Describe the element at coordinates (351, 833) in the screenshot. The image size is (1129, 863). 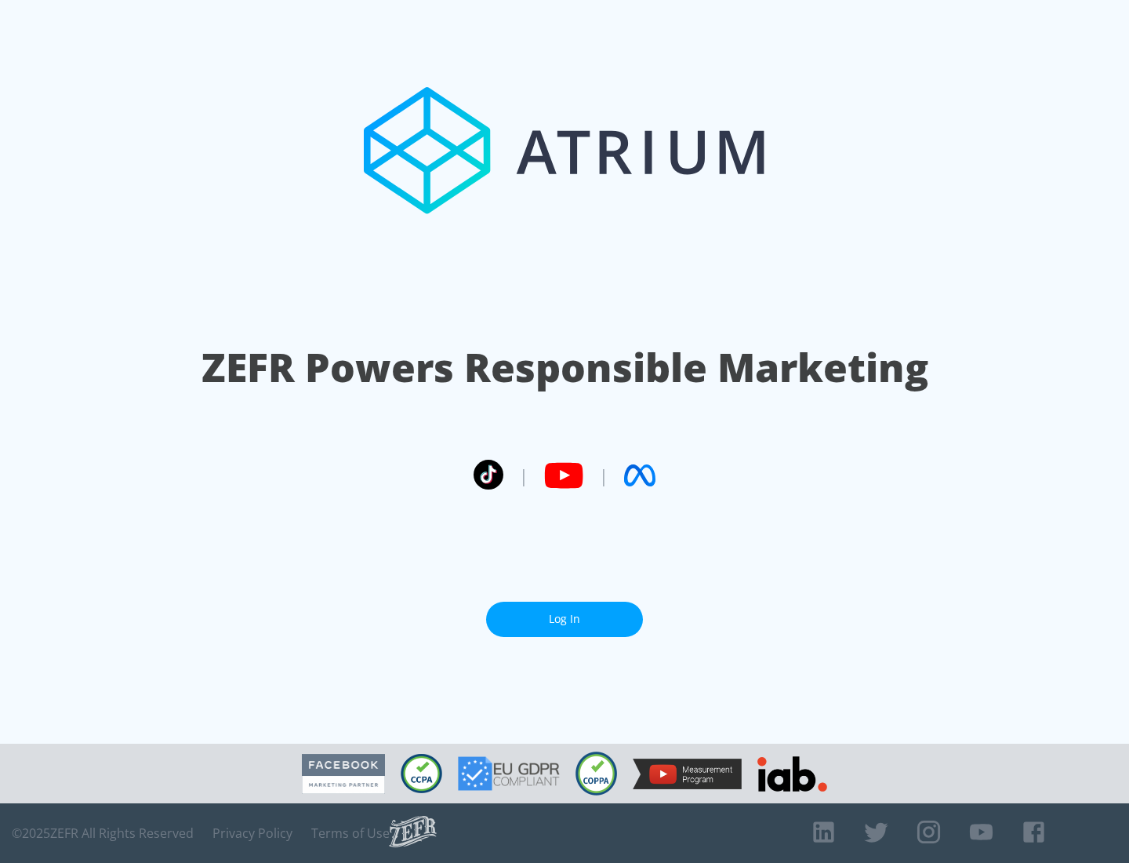
I see `a: Terms of Use` at that location.